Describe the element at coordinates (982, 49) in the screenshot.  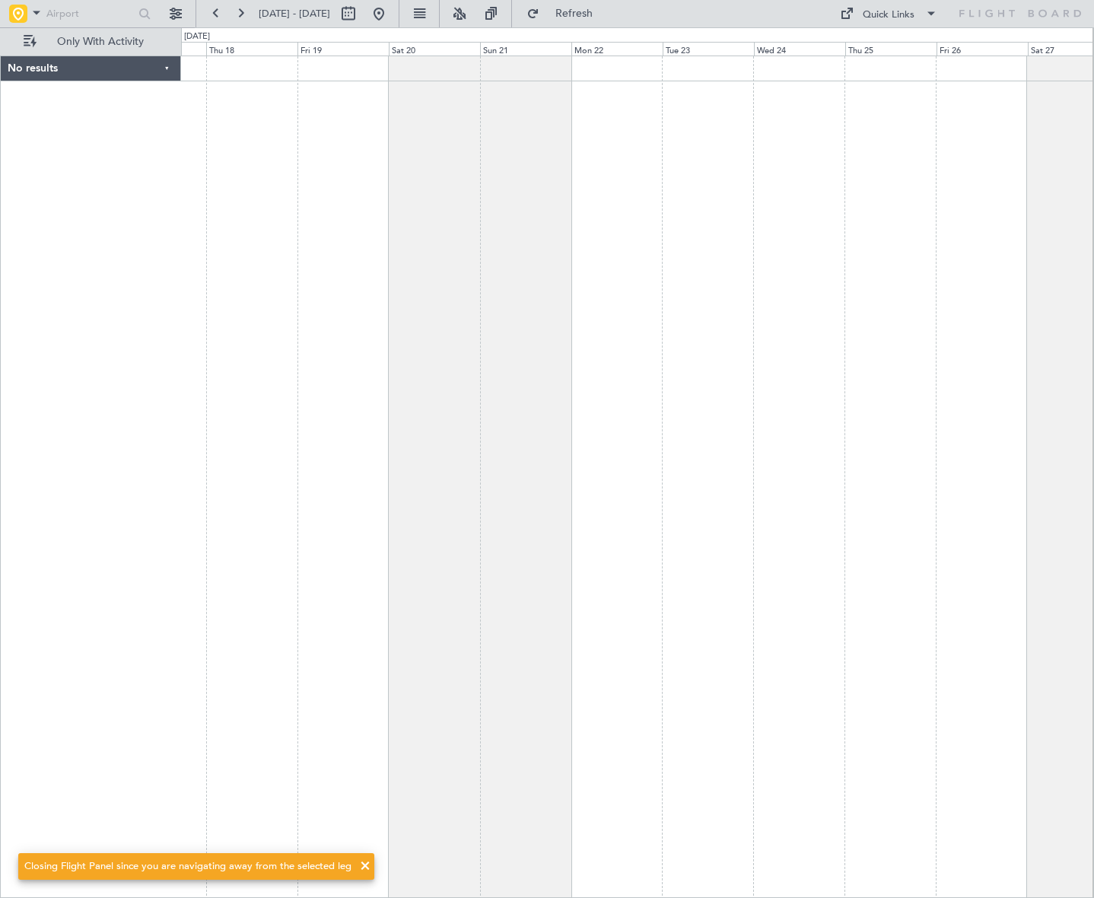
I see `div: Fri 26` at that location.